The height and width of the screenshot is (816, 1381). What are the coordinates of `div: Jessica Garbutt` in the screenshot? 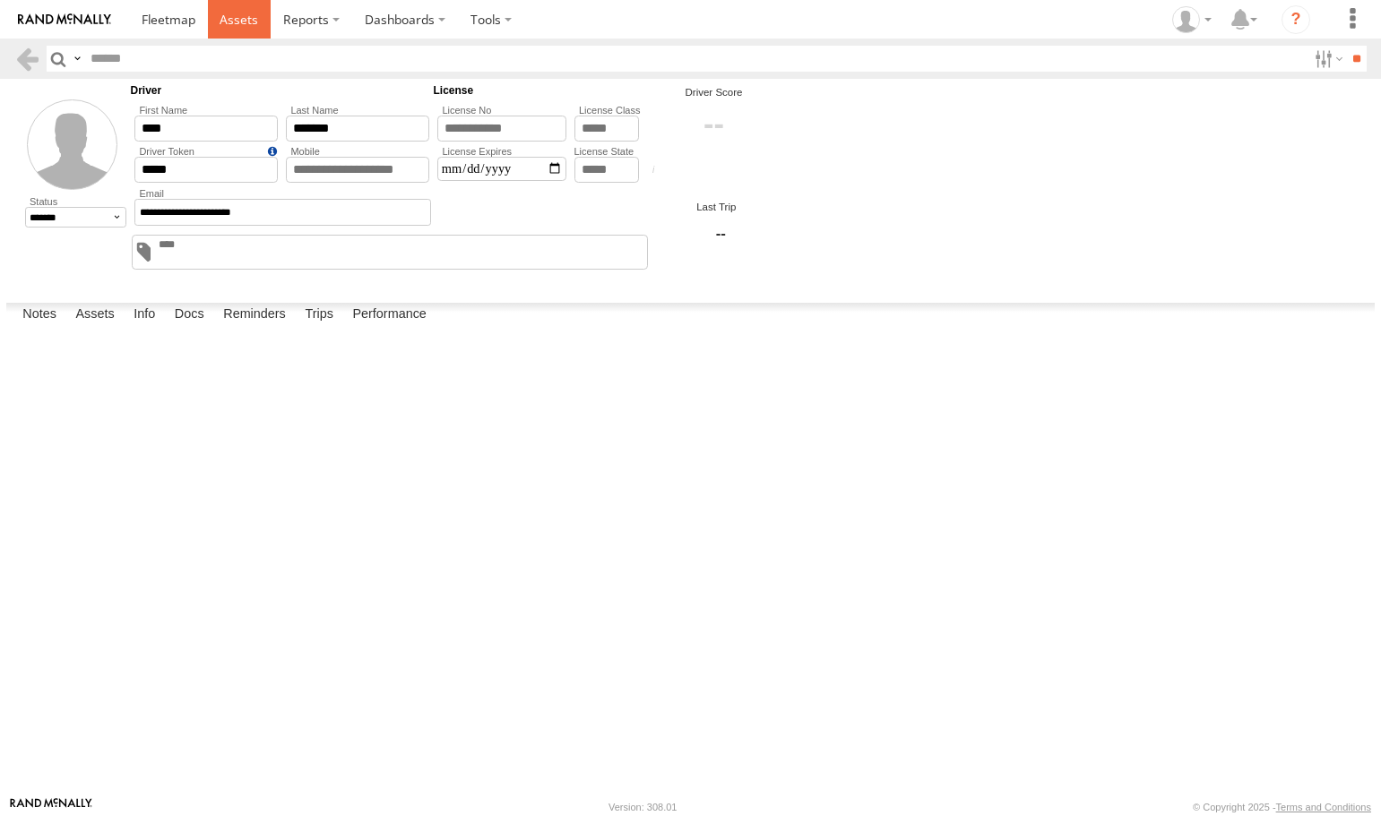 It's located at (1192, 20).